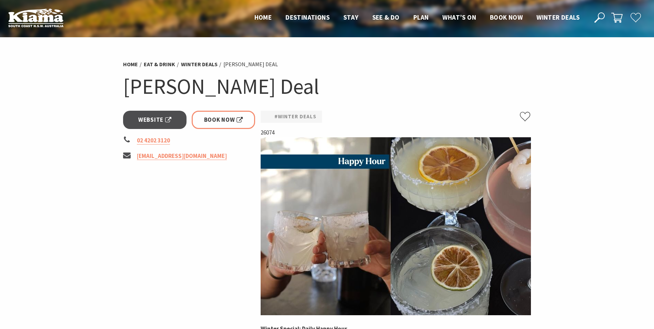 Image resolution: width=654 pixels, height=329 pixels. I want to click on a: #Winter Deals, so click(295, 117).